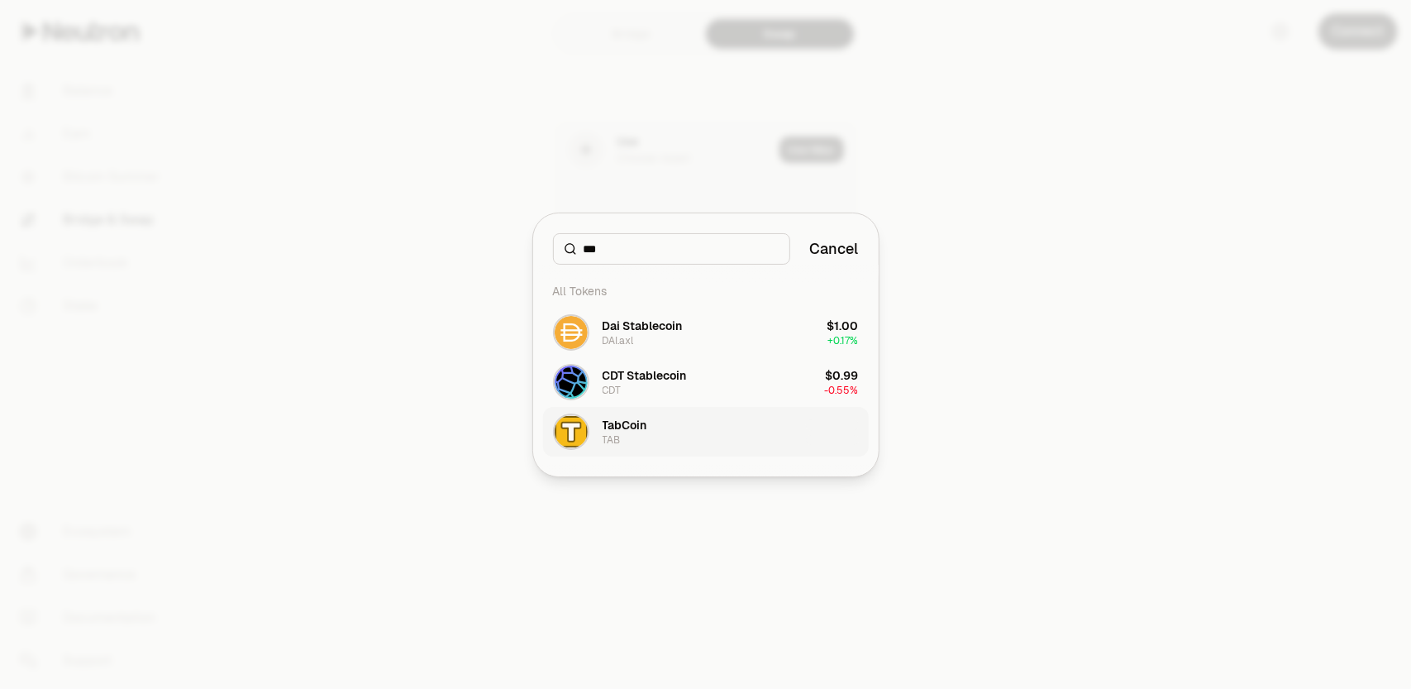 This screenshot has width=1411, height=689. What do you see at coordinates (642, 326) in the screenshot?
I see `div: Dai Stablecoin` at bounding box center [642, 326].